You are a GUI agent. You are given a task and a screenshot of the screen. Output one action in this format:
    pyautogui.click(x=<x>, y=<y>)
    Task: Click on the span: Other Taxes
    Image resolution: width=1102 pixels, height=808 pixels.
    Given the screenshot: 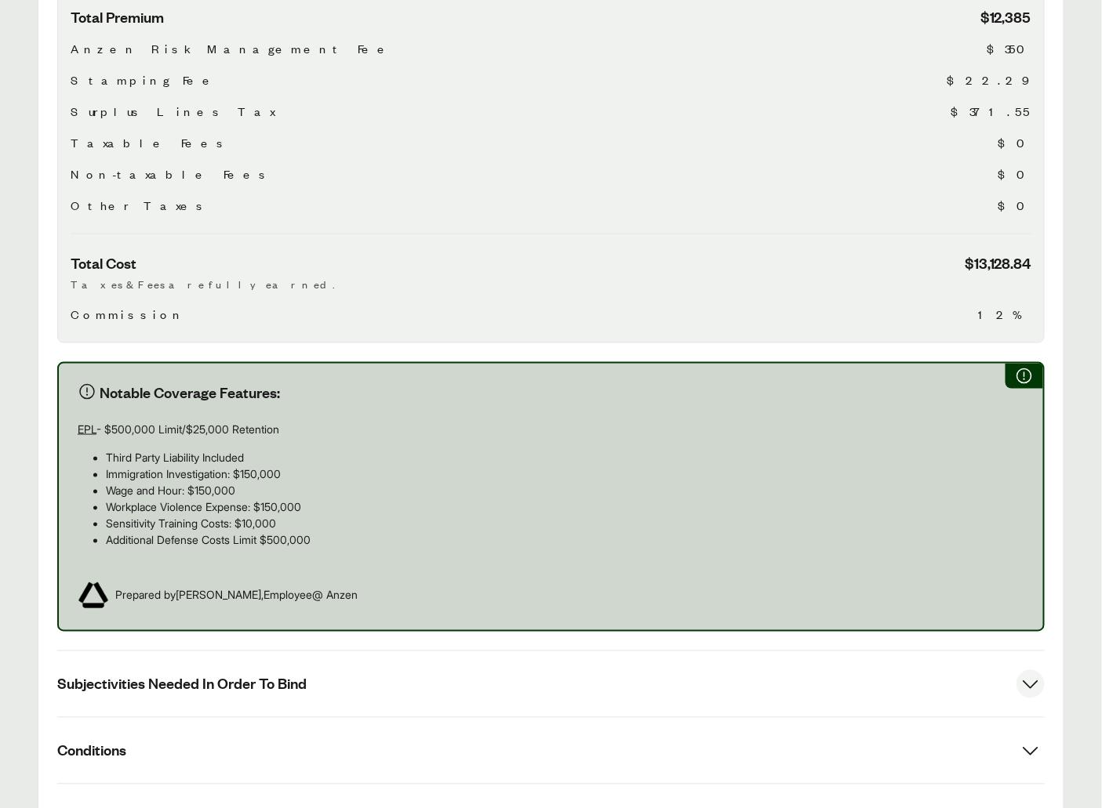 What is the action you would take?
    pyautogui.click(x=140, y=205)
    